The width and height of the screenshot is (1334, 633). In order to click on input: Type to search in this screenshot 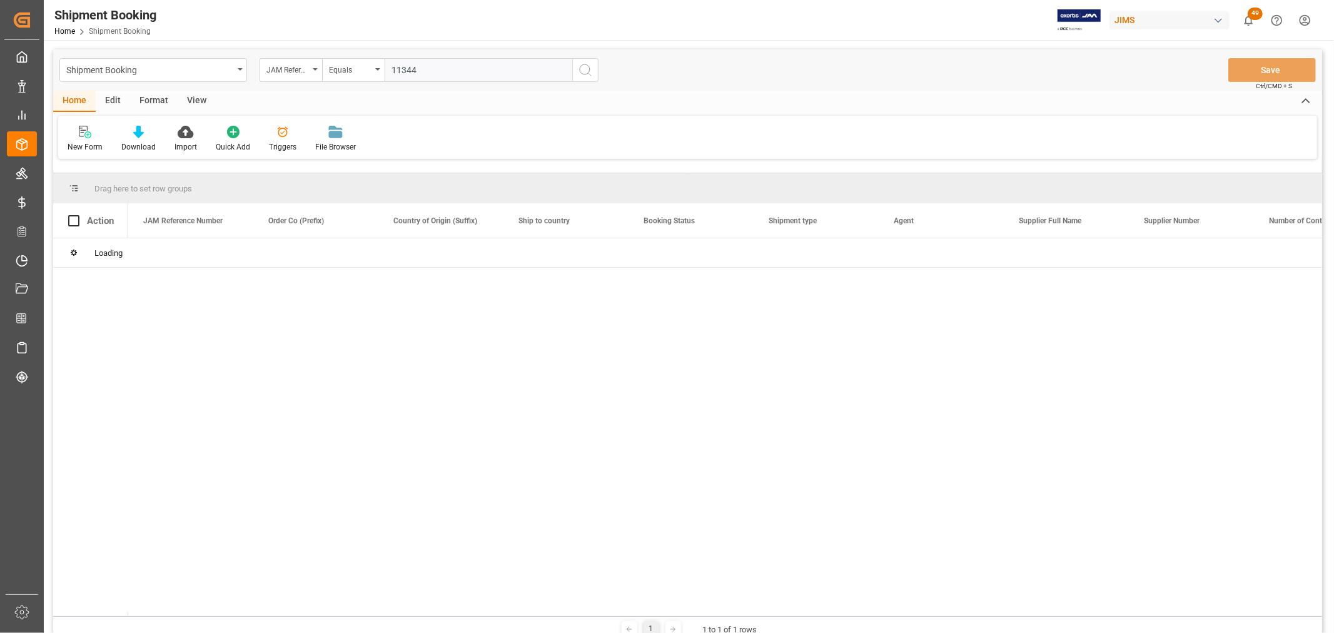, I will do `click(479, 70)`.